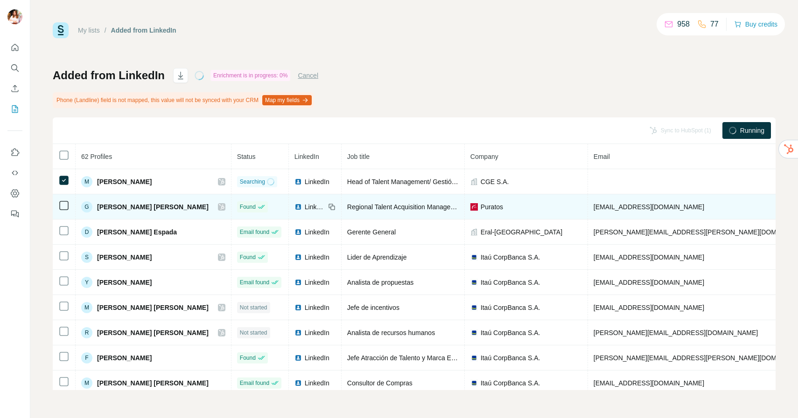 The width and height of the screenshot is (798, 418). Describe the element at coordinates (484, 157) in the screenshot. I see `span: Company` at that location.